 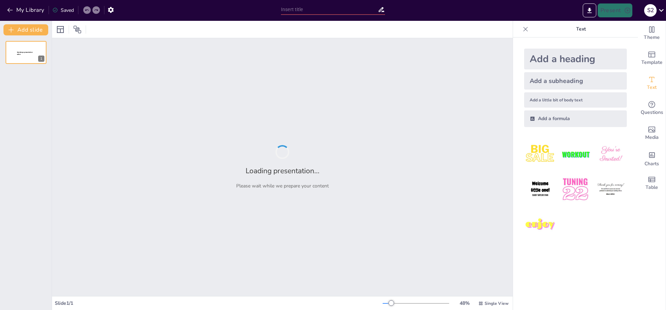 I want to click on div: Get real-time input from your audience, so click(x=652, y=108).